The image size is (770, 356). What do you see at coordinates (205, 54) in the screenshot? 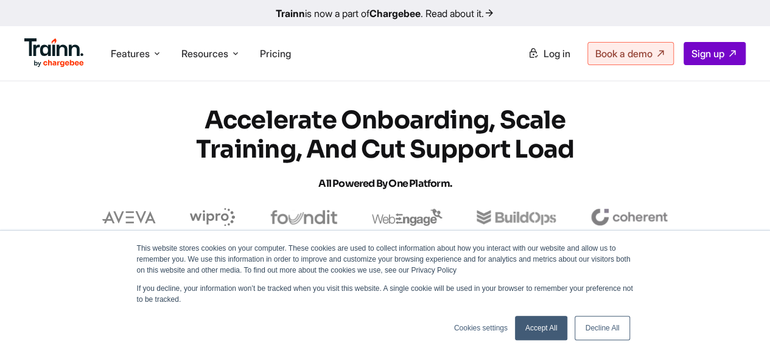
I see `span: Resources` at bounding box center [205, 54].